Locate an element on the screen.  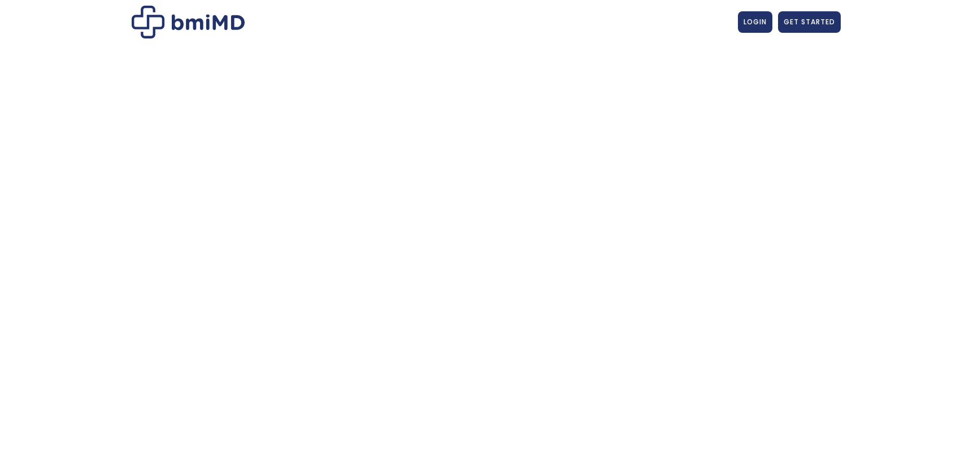
a: GET STARTED is located at coordinates (809, 22).